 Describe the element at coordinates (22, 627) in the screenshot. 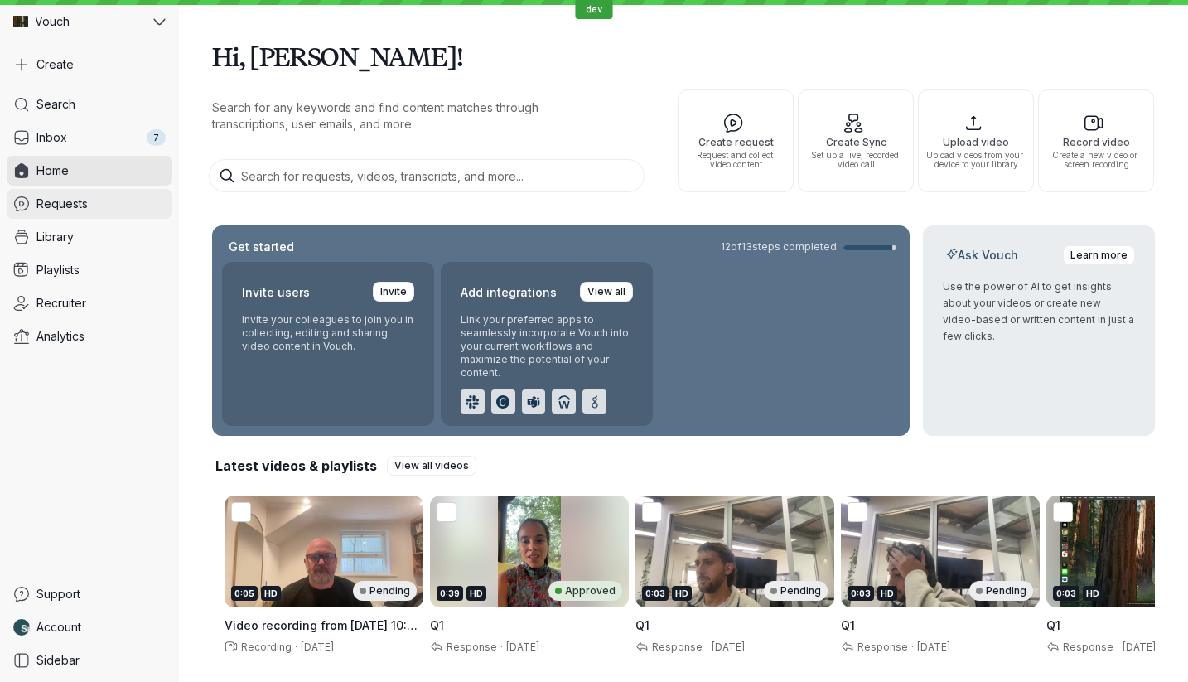

I see `img: Nathan Weinstock avatar` at that location.